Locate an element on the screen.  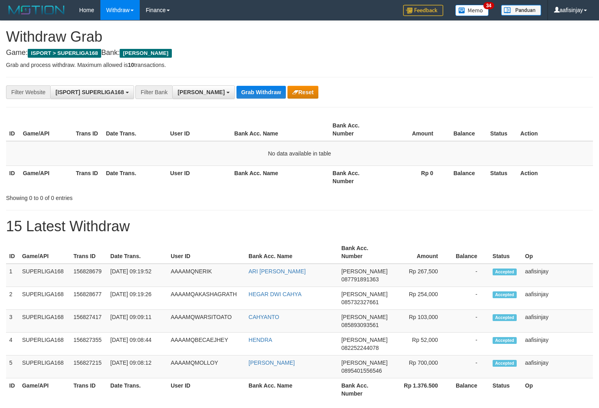
p: Grab and process withdraw. Maximum allowed is transactions. is located at coordinates (299, 65).